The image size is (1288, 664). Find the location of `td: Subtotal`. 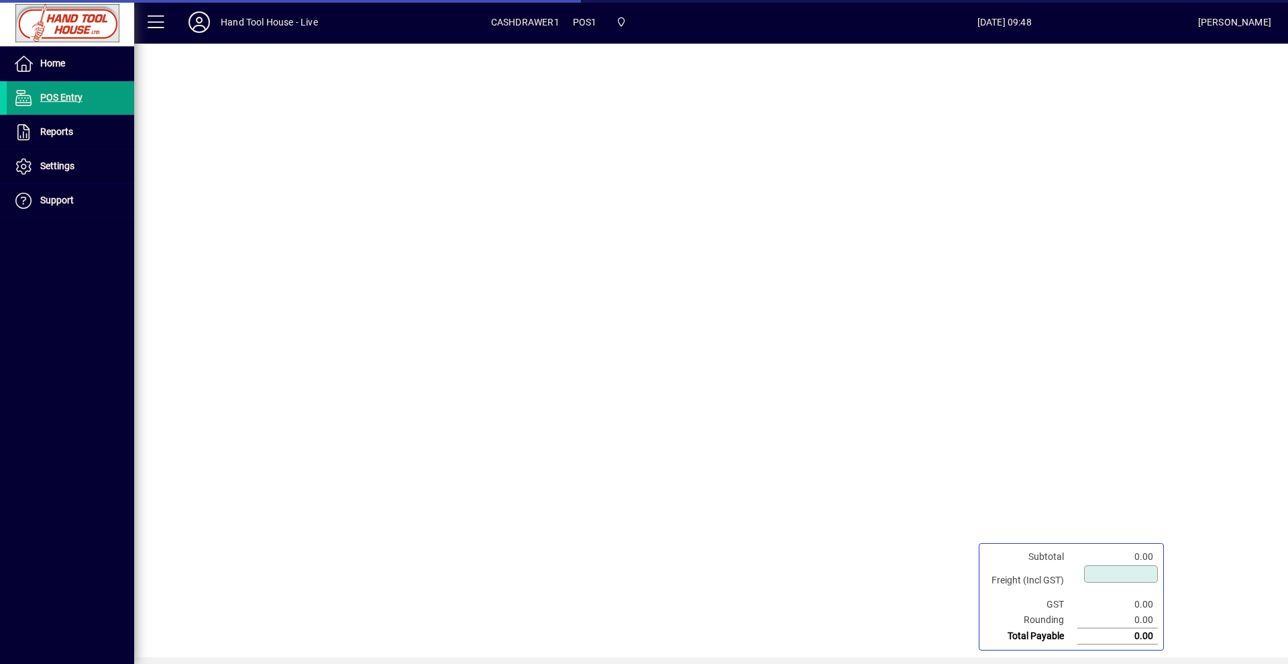

td: Subtotal is located at coordinates (1031, 556).